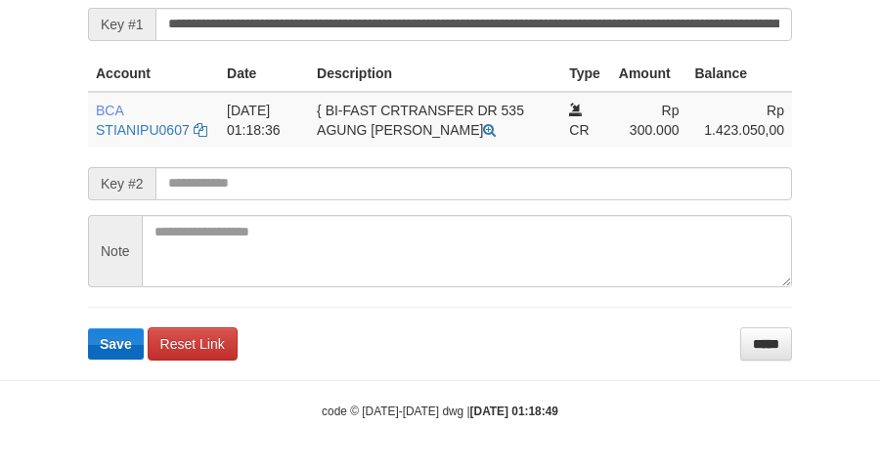 This screenshot has height=469, width=880. Describe the element at coordinates (586, 73) in the screenshot. I see `th: Type` at that location.